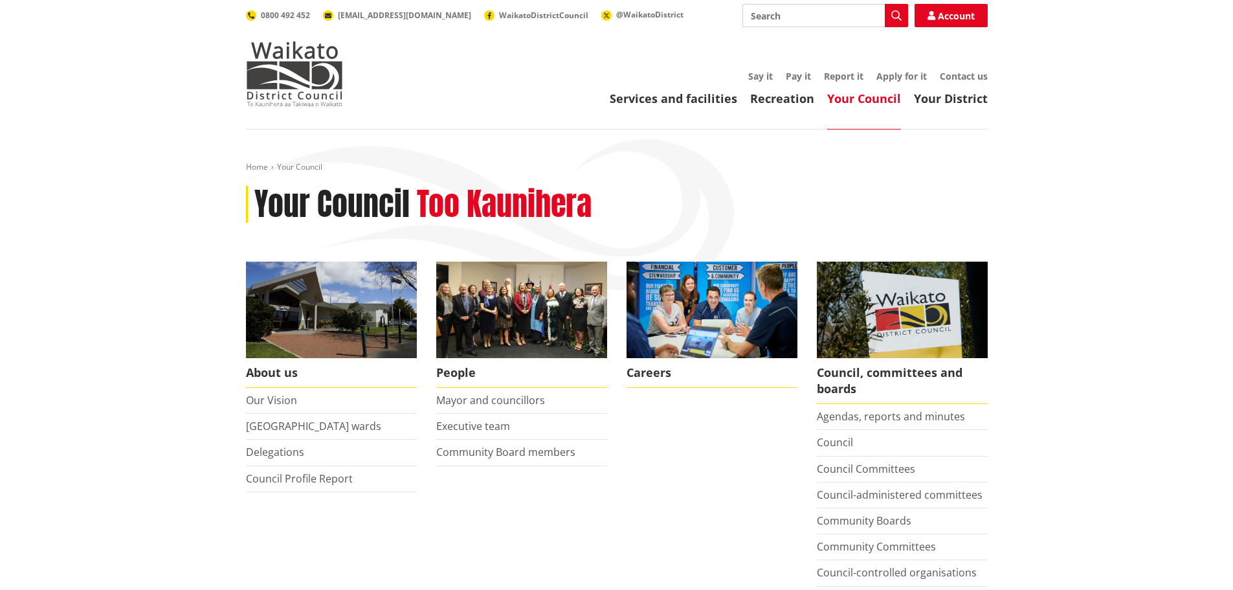 The width and height of the screenshot is (1233, 590). I want to click on a: Council-administered committees, so click(900, 495).